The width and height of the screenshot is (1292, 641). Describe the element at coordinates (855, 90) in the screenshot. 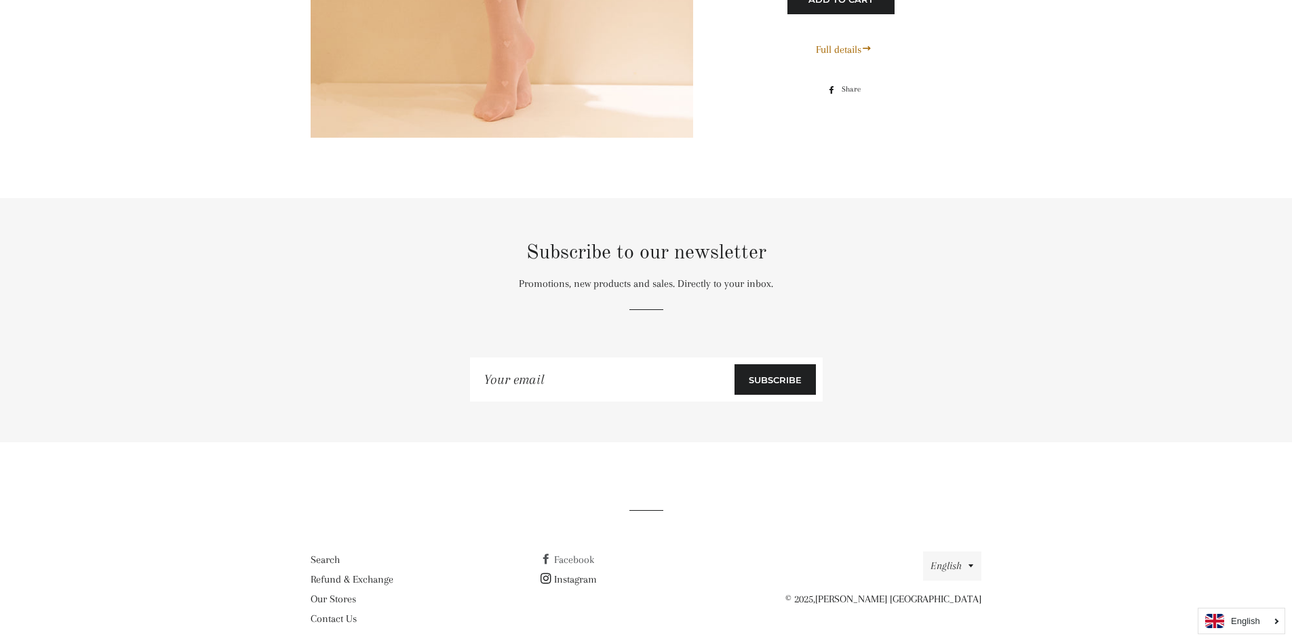

I see `span: Share` at that location.